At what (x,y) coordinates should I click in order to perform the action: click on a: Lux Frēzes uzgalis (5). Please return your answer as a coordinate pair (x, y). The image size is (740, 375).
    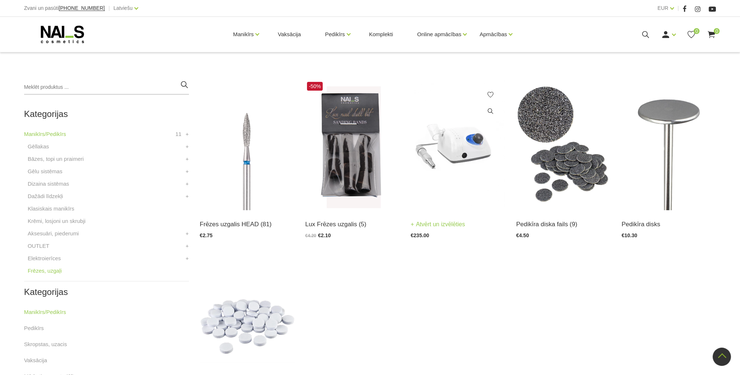
    Looking at the image, I should click on (352, 224).